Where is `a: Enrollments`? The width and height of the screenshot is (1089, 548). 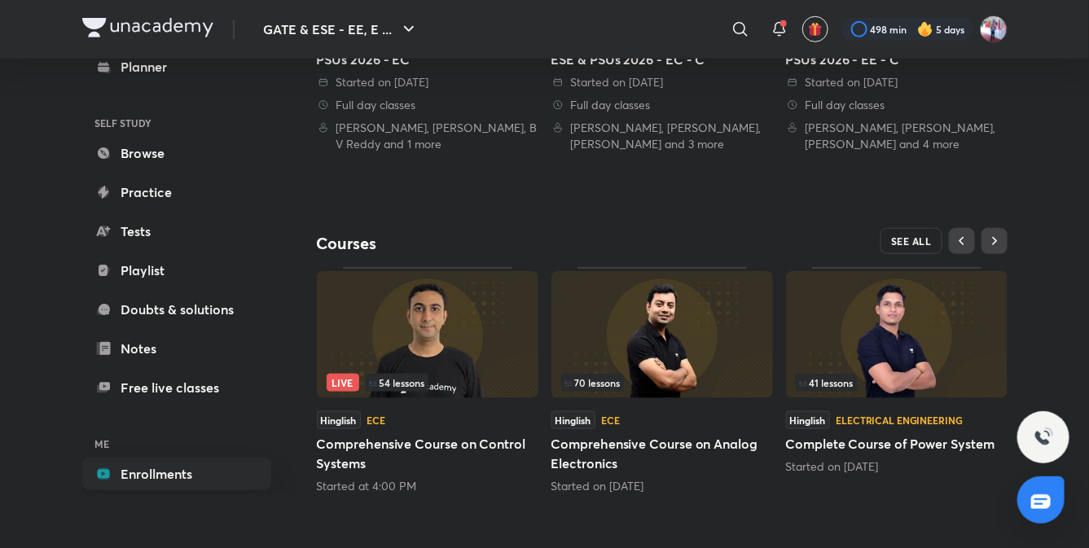 a: Enrollments is located at coordinates (177, 474).